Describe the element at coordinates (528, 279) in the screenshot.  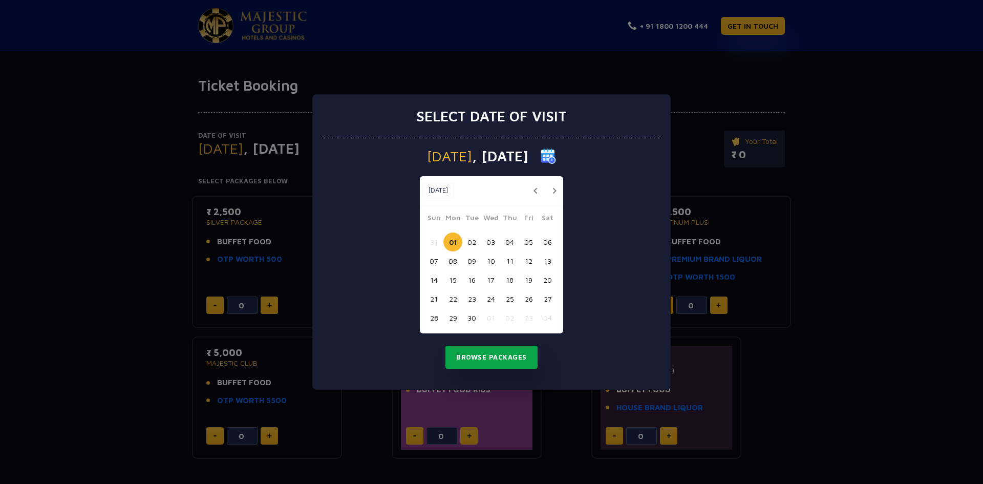
I see `button: 19` at that location.